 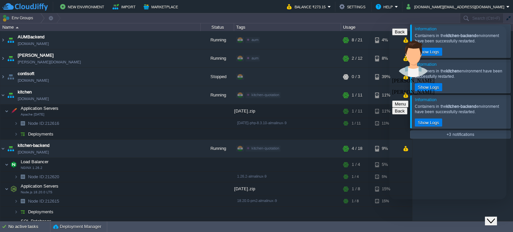 I want to click on div: Durvesh, so click(x=24, y=34).